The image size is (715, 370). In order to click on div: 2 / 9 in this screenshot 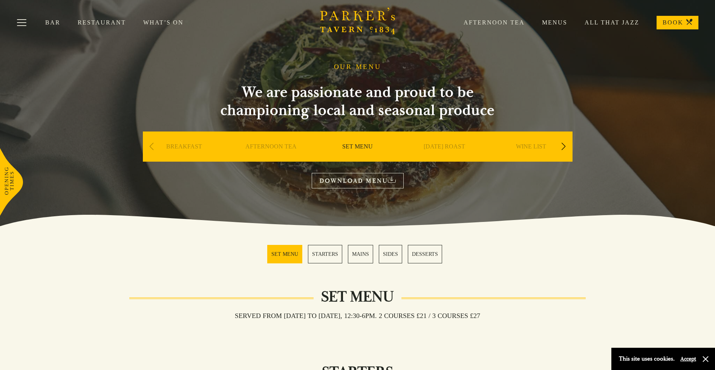, I will do `click(271, 158)`.